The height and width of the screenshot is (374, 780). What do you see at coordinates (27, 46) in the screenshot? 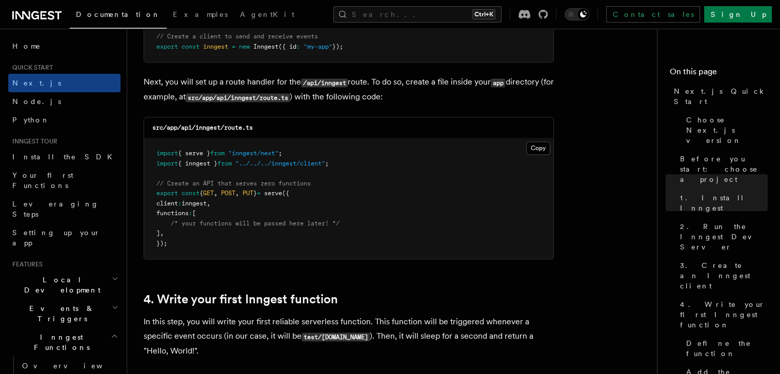
I see `span: Home` at bounding box center [27, 46].